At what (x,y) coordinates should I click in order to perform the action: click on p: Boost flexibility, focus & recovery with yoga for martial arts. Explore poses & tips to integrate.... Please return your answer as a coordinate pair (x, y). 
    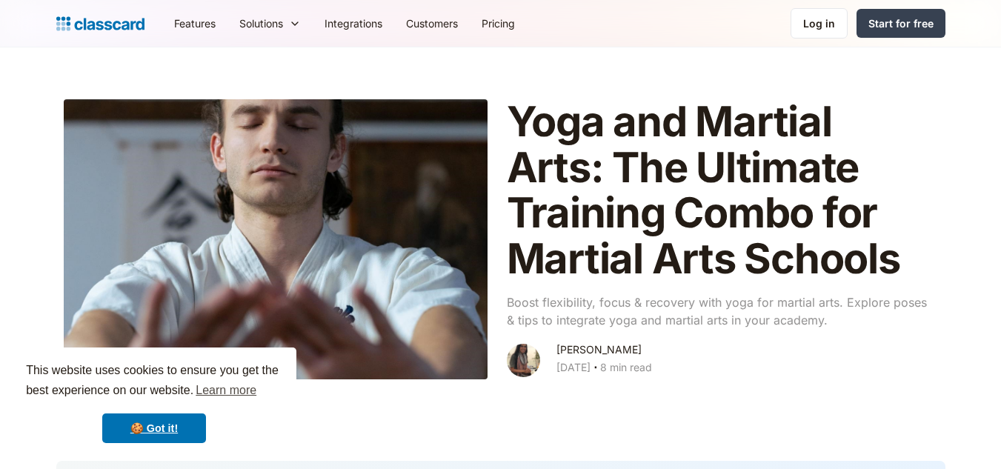
    Looking at the image, I should click on (719, 311).